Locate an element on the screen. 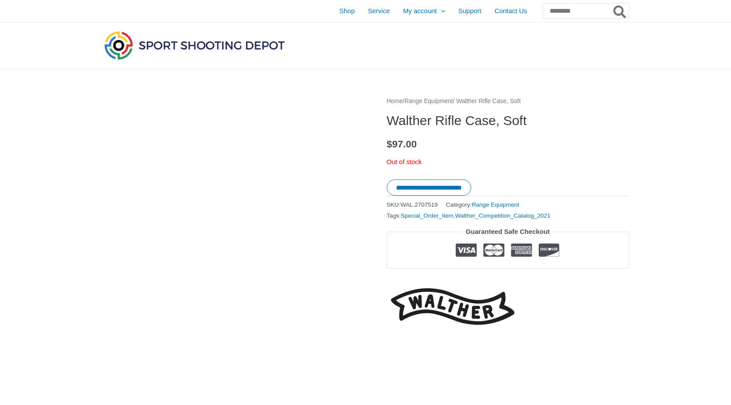 The image size is (731, 405). img: Sport Shooting Depot is located at coordinates (195, 45).